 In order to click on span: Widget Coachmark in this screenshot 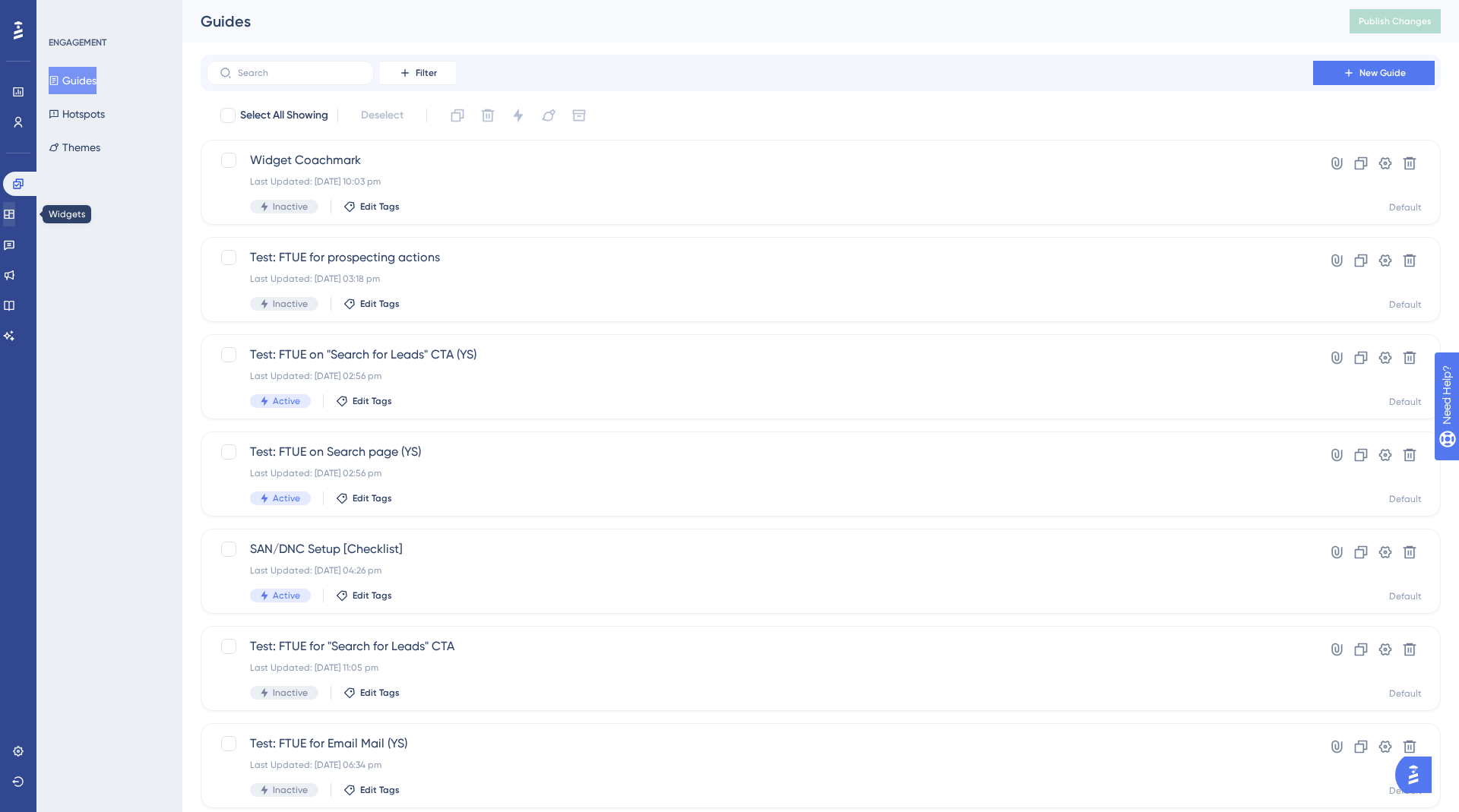, I will do `click(760, 160)`.